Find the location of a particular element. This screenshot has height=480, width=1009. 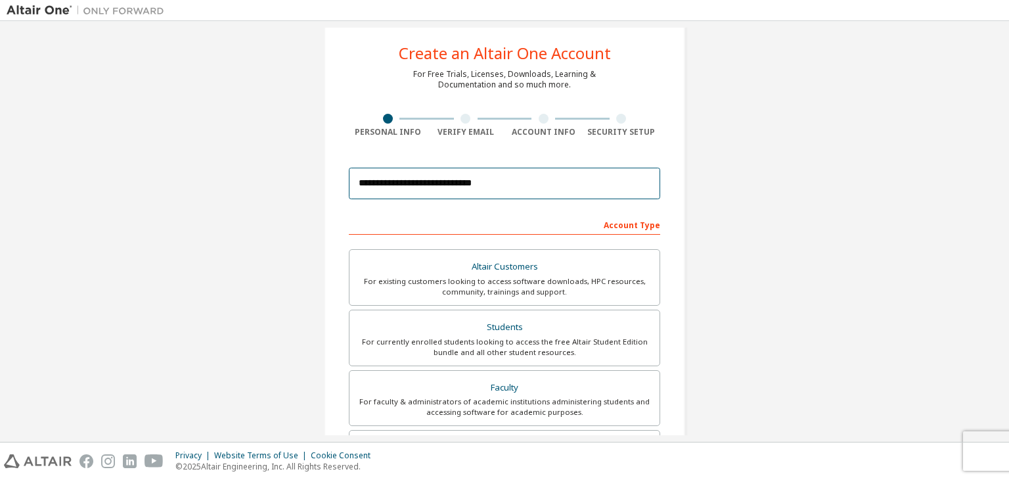

div: Create an Altair One Account is located at coordinates (505, 53).